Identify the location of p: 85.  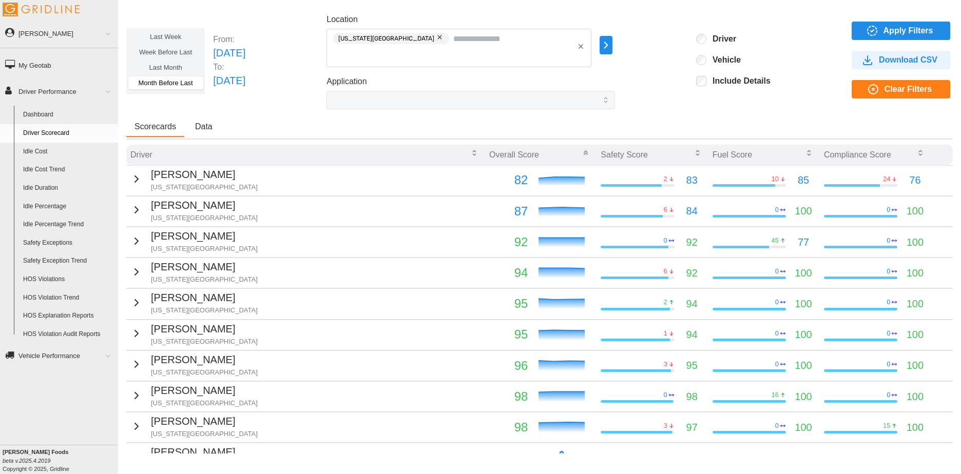
(803, 180).